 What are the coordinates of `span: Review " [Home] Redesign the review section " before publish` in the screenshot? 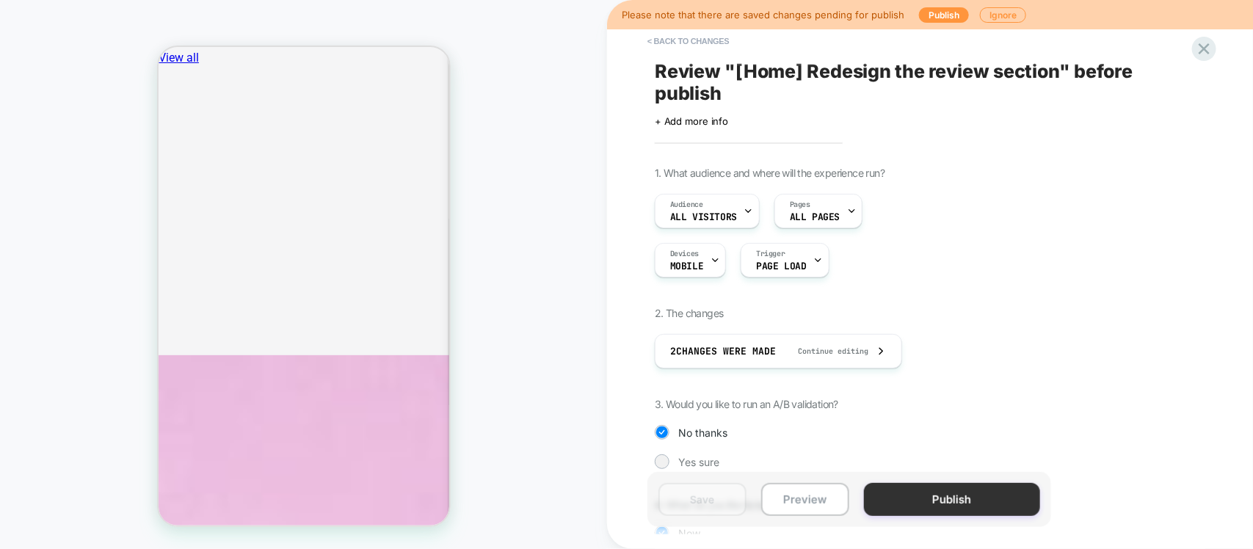 It's located at (923, 82).